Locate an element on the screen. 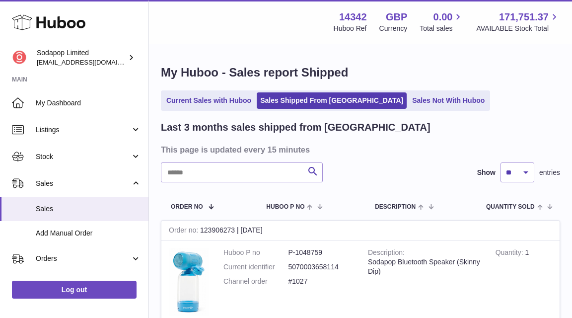 This screenshot has height=318, width=572. a: 0.00 Total sales is located at coordinates (441, 22).